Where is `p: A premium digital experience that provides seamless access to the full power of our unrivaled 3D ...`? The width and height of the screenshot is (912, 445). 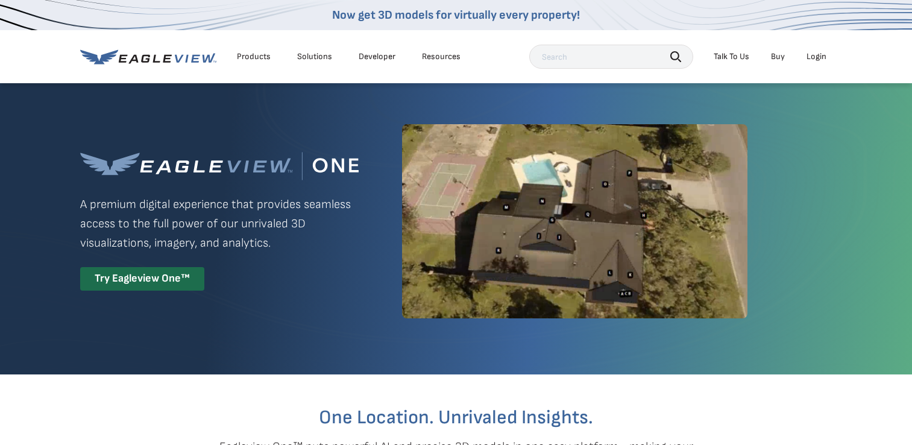
p: A premium digital experience that provides seamless access to the full power of our unrivaled 3D ... is located at coordinates (220, 224).